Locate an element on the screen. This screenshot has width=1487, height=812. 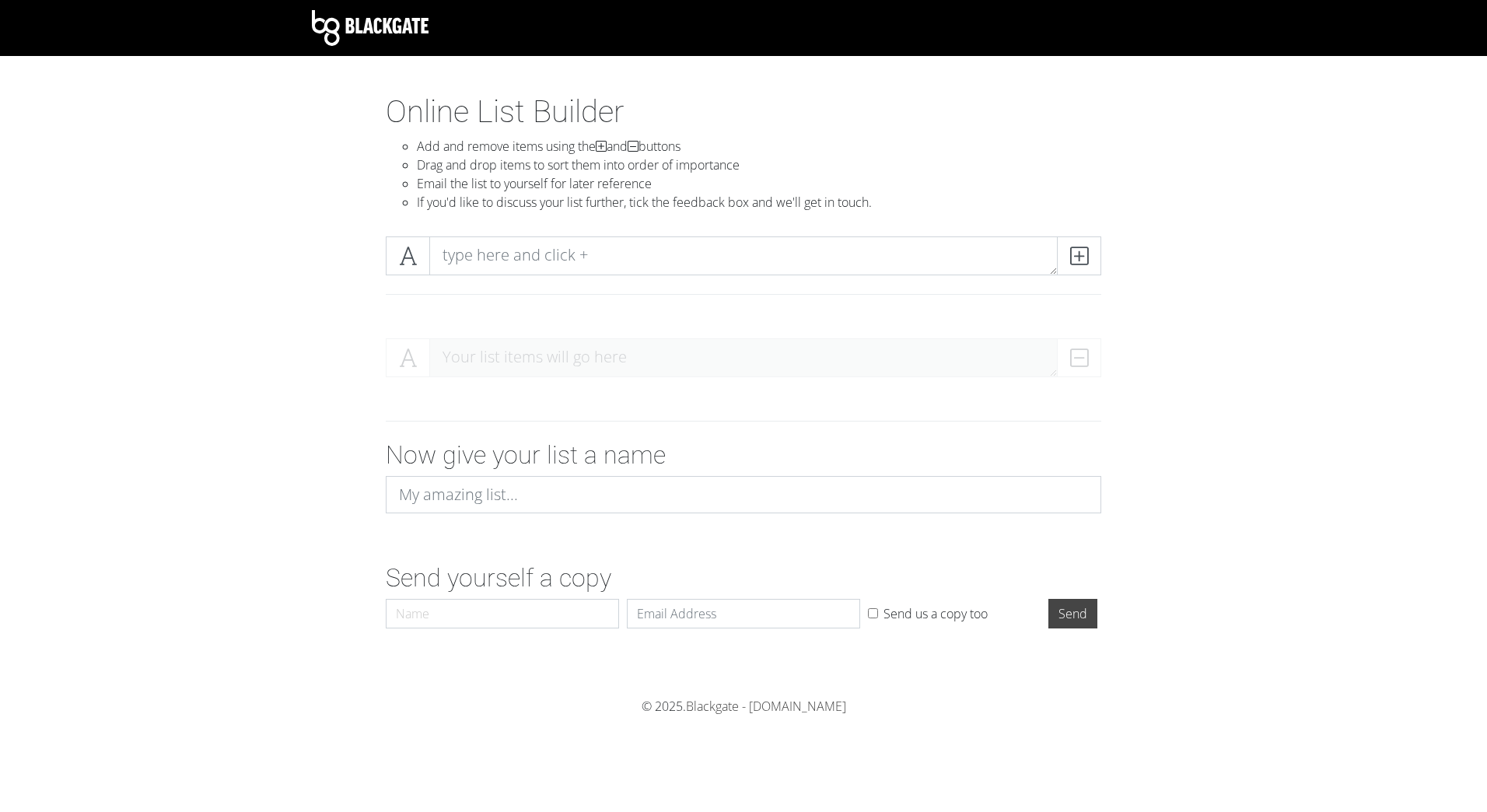
label: Send us a copy too is located at coordinates (936, 614).